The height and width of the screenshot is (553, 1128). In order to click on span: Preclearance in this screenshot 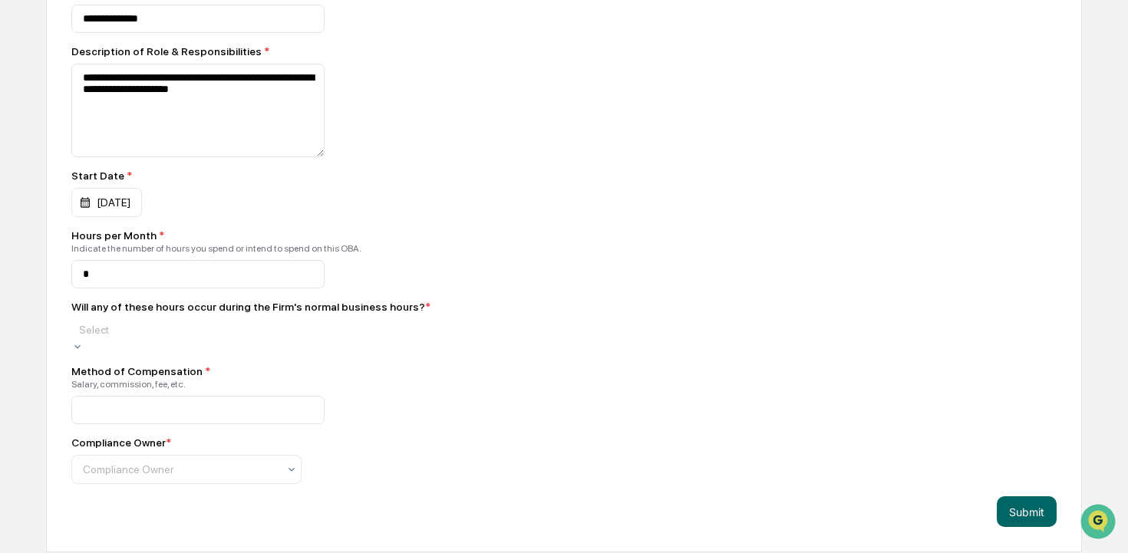, I will do `click(64, 201)`.